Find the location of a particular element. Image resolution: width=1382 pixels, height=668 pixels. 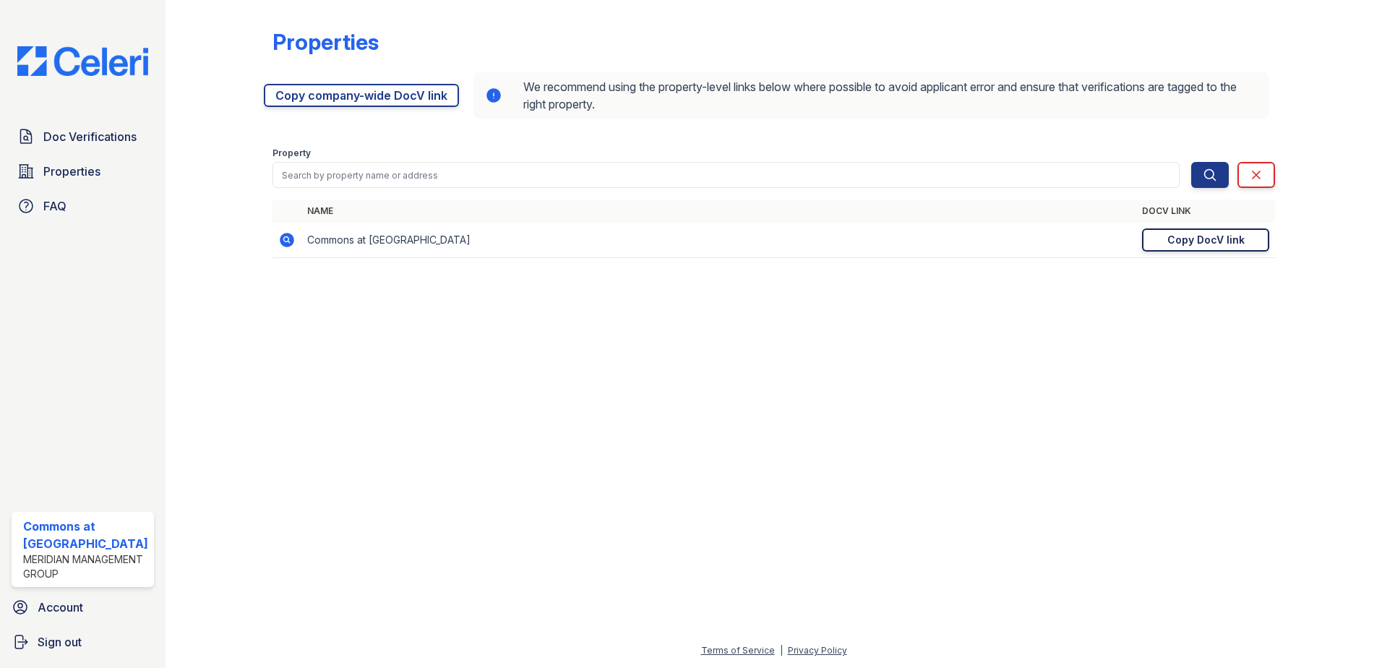

a: Sign out is located at coordinates (82, 642).